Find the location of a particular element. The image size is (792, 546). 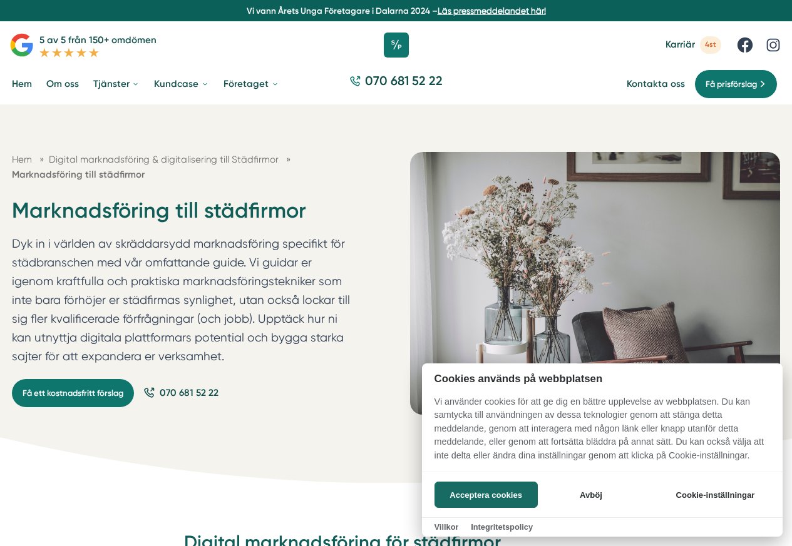

a: Villkor is located at coordinates (446, 527).